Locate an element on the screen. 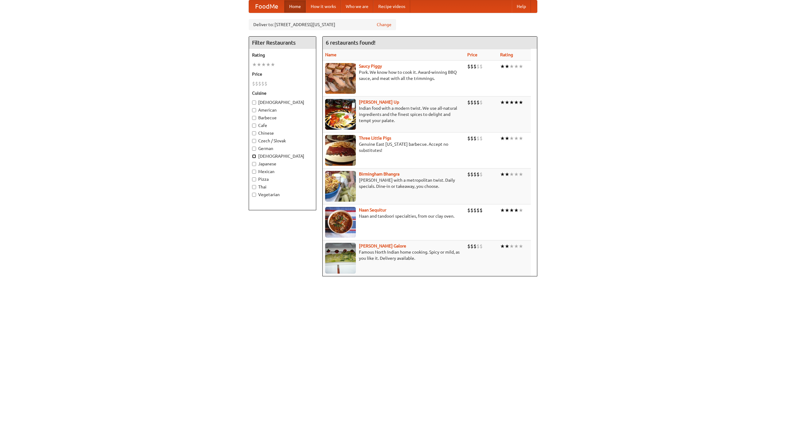 The image size is (786, 435). p: Indian food with a modern twist. We use all-natural ingredients and the finest spices to delight ... is located at coordinates (394, 114).